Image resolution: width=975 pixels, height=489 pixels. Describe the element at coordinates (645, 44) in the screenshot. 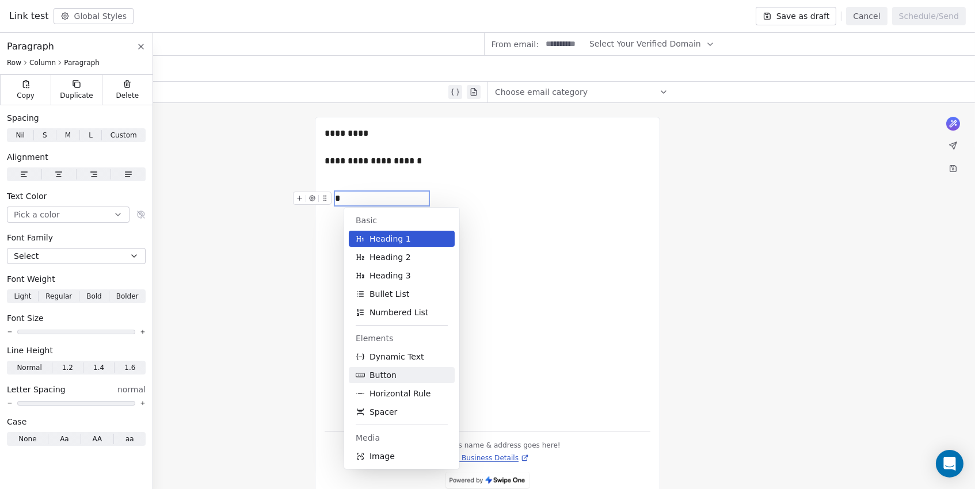

I see `span: Select Your Verified Domain` at that location.